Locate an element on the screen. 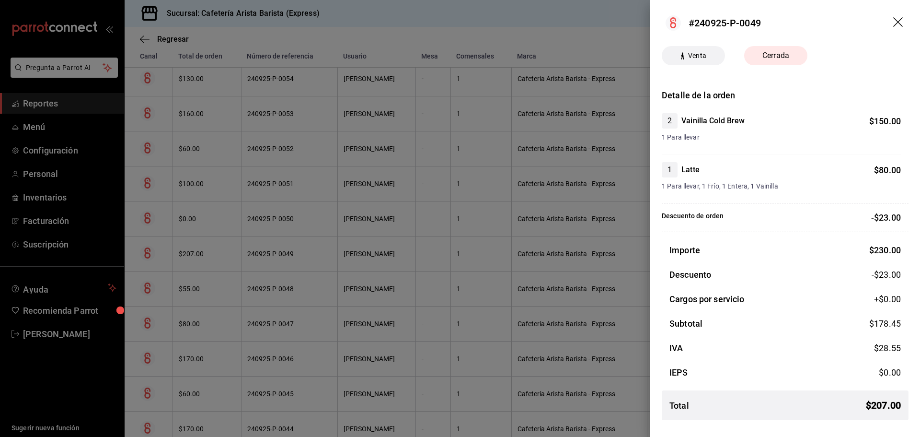 Image resolution: width=920 pixels, height=437 pixels. span: $ 28.55 is located at coordinates (887, 347).